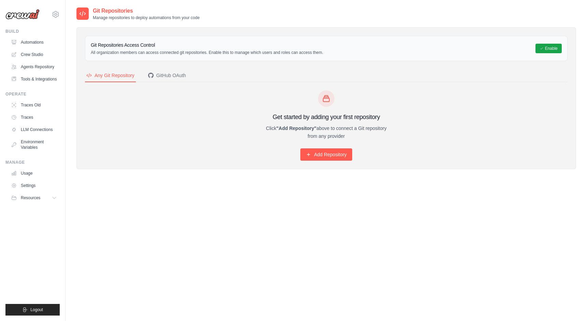 This screenshot has height=321, width=587. Describe the element at coordinates (32, 310) in the screenshot. I see `button: Logout` at that location.